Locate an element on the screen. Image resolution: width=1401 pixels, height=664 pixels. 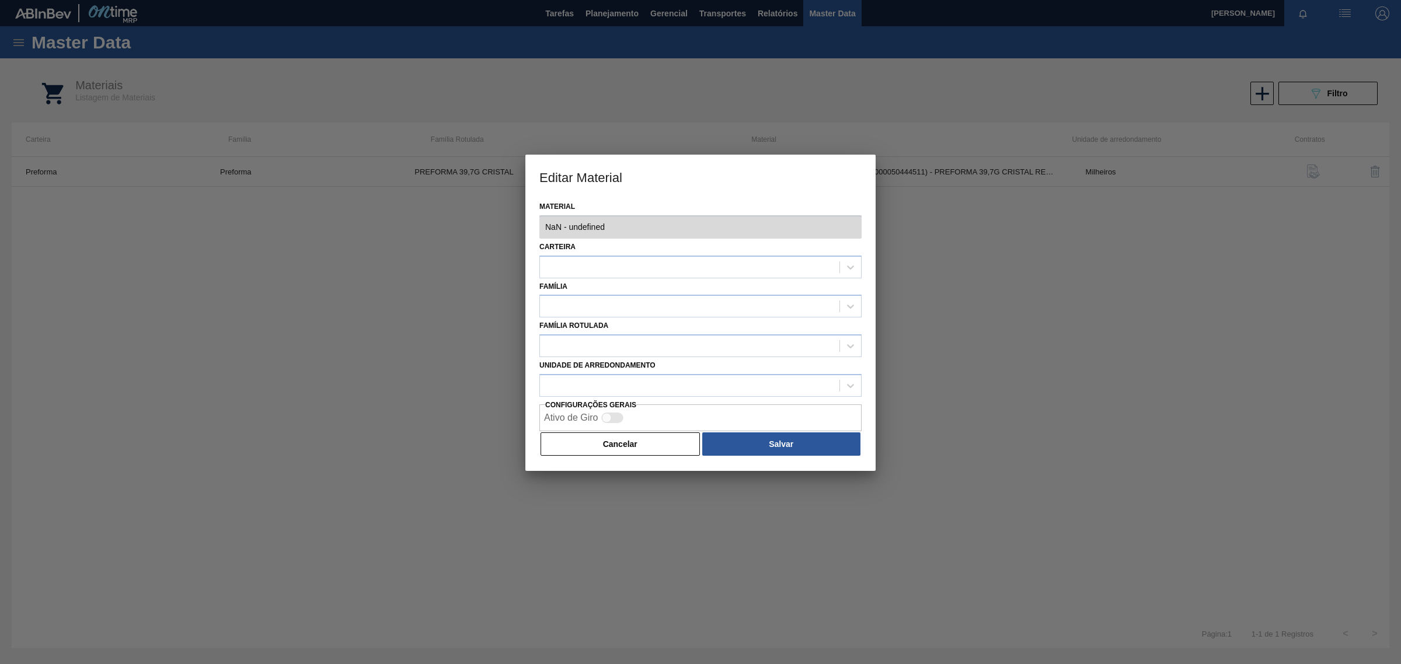
label: Material is located at coordinates (700, 207).